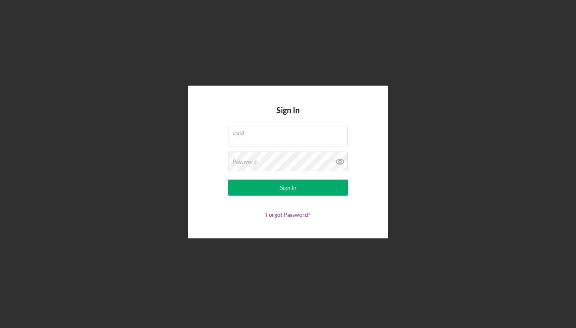 The image size is (576, 328). What do you see at coordinates (288, 214) in the screenshot?
I see `a: Forgot Password?` at bounding box center [288, 214].